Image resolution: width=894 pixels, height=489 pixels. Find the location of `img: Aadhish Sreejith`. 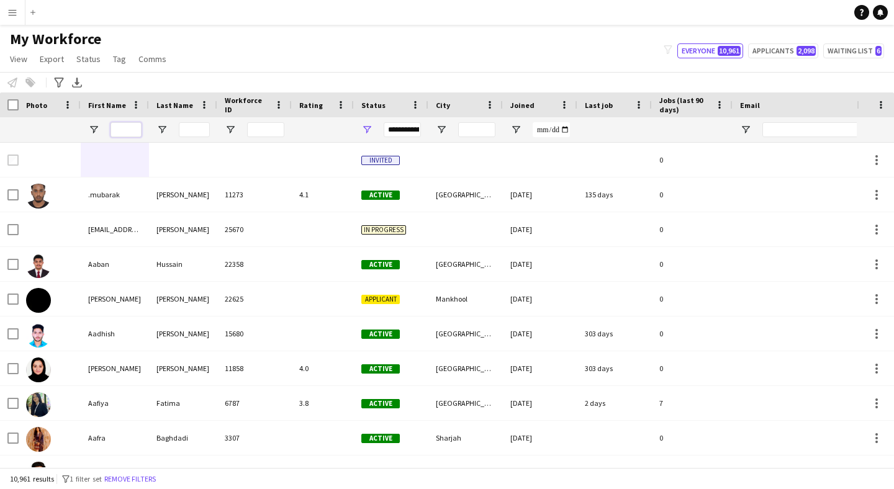

img: Aadhish Sreejith is located at coordinates (38, 335).